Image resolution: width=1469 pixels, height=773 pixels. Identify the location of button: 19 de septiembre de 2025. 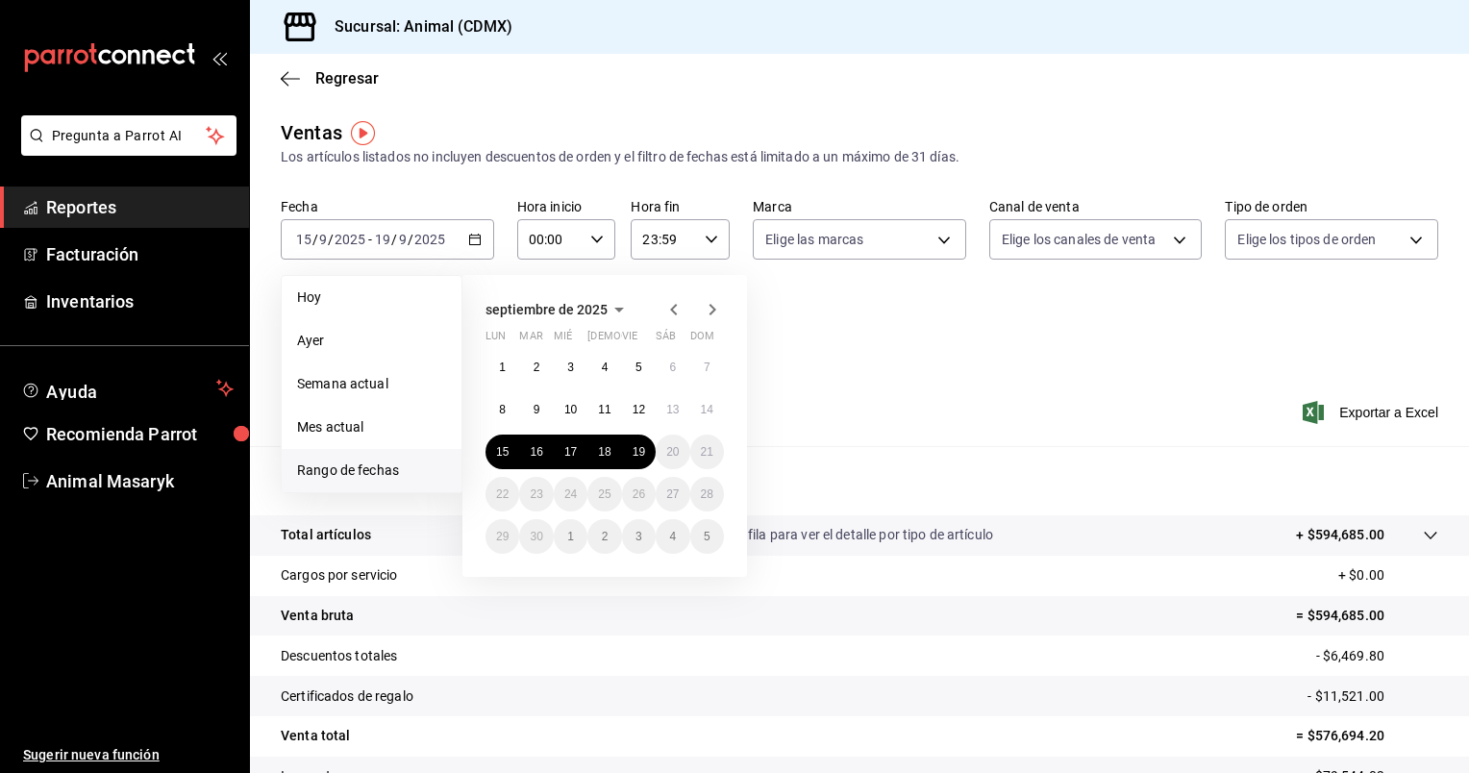
(638, 452).